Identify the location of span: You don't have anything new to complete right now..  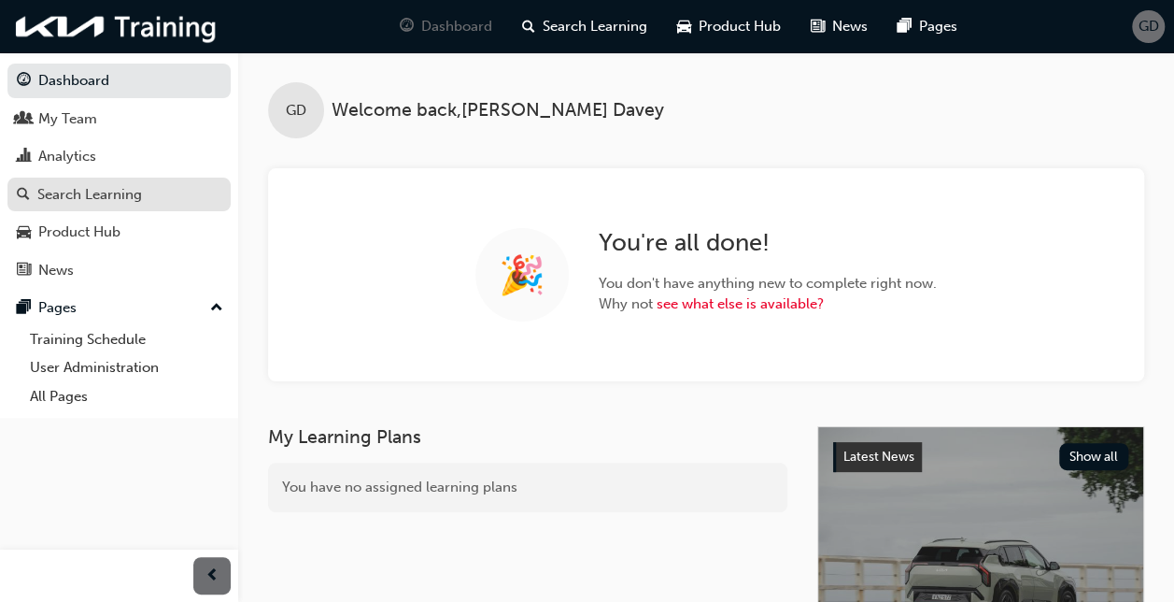
(768, 283).